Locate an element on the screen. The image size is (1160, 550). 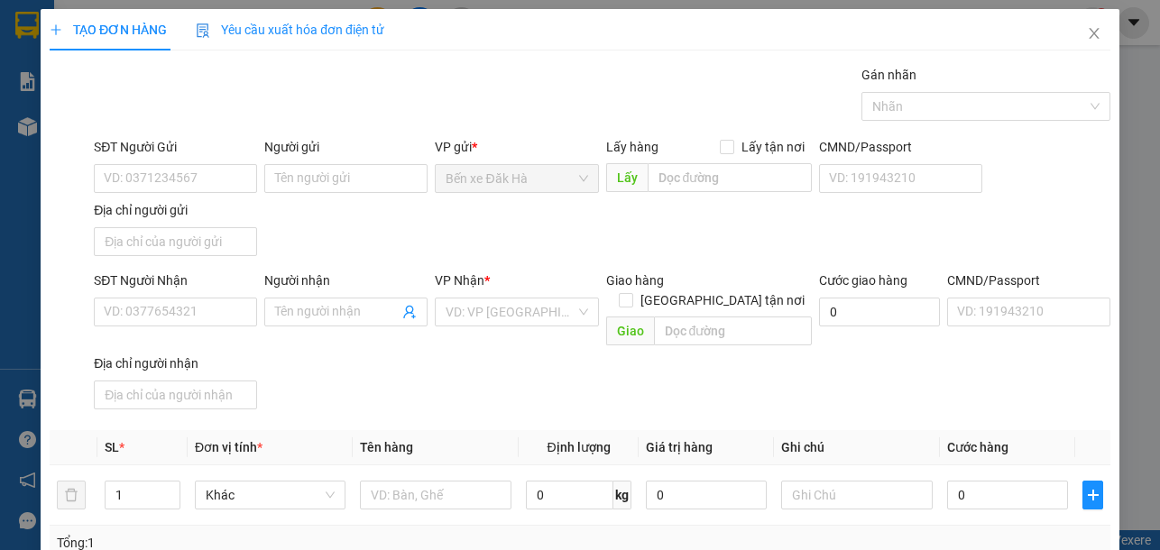
button: delete is located at coordinates (71, 495).